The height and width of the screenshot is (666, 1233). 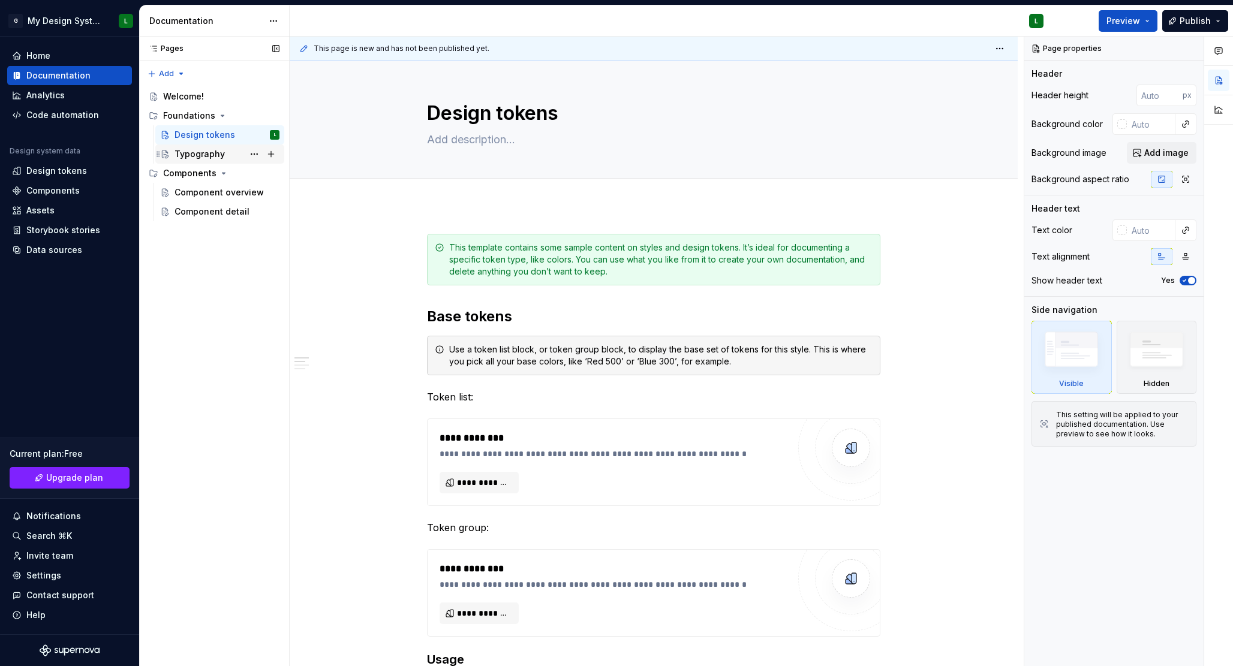 What do you see at coordinates (1067, 124) in the screenshot?
I see `div: Background color` at bounding box center [1067, 124].